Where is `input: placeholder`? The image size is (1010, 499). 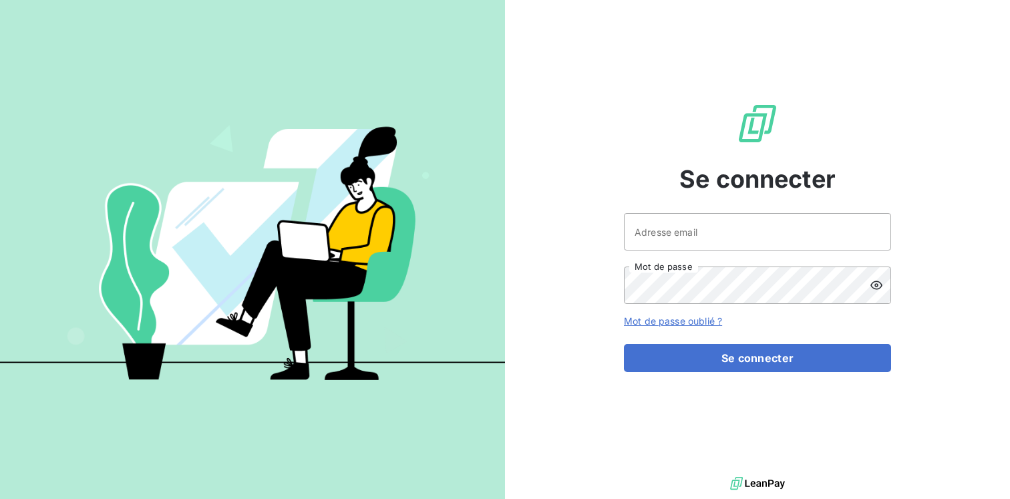
input: placeholder is located at coordinates (757, 232).